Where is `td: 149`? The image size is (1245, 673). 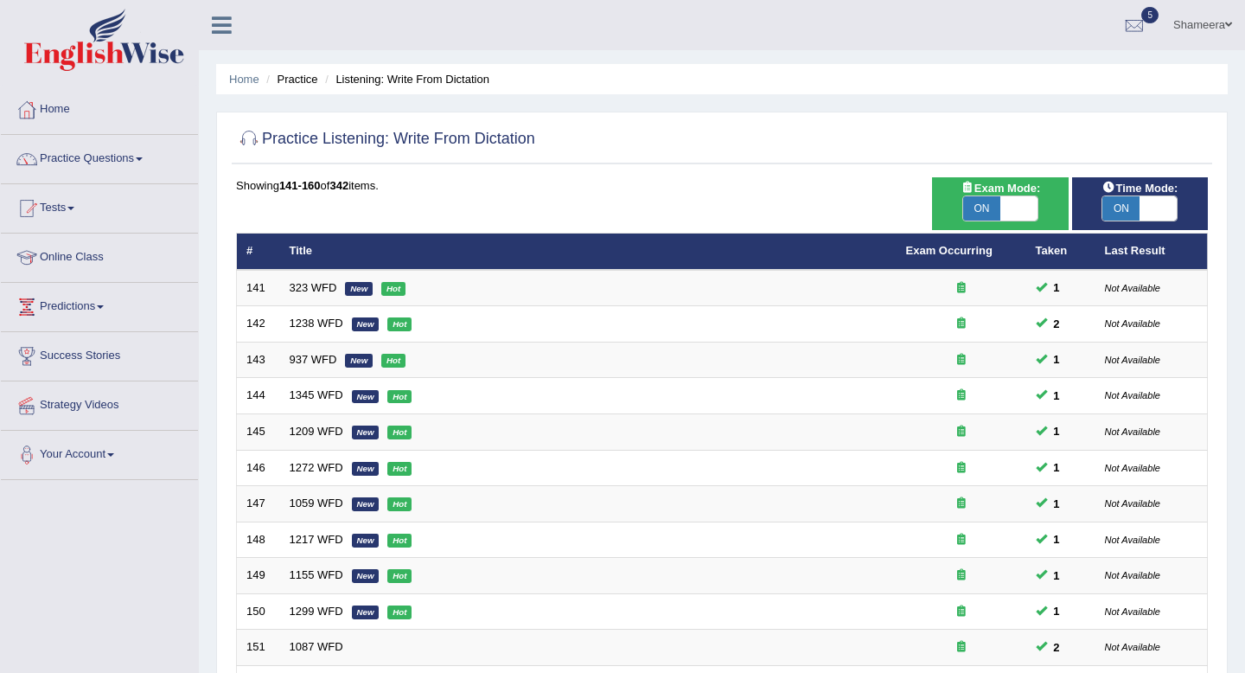
td: 149 is located at coordinates (259, 576).